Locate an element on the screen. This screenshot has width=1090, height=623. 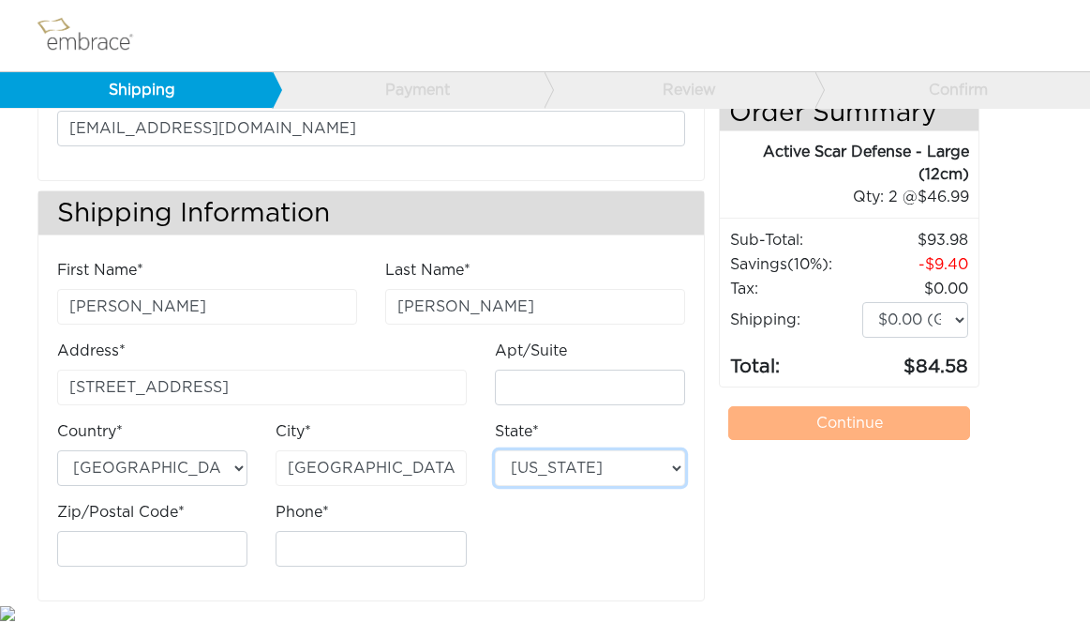
a: Payment is located at coordinates (408, 90).